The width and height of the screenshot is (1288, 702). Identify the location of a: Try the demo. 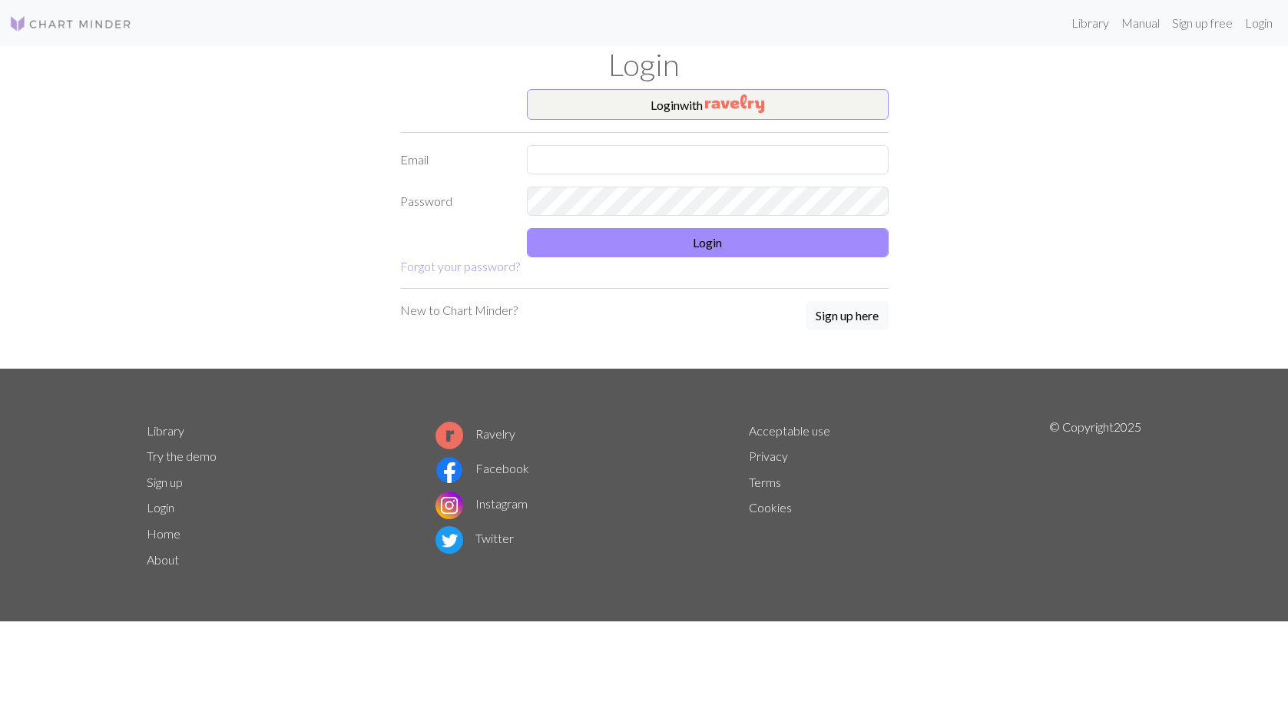
(181, 455).